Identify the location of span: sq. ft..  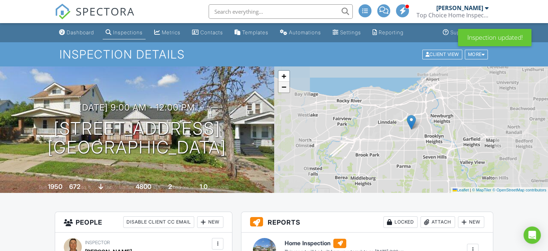
(87, 187).